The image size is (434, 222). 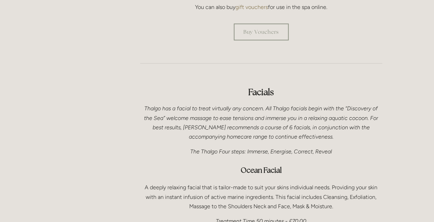 I want to click on p: You can also buy for use in the spa online., so click(x=261, y=7).